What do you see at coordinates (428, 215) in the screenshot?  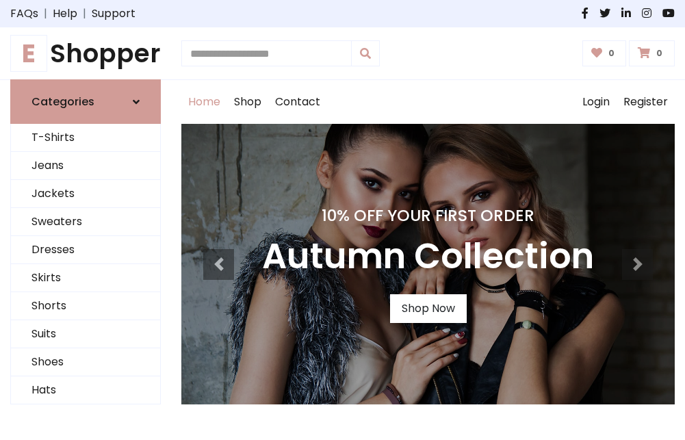 I see `h4: 10% Off Your First Order` at bounding box center [428, 215].